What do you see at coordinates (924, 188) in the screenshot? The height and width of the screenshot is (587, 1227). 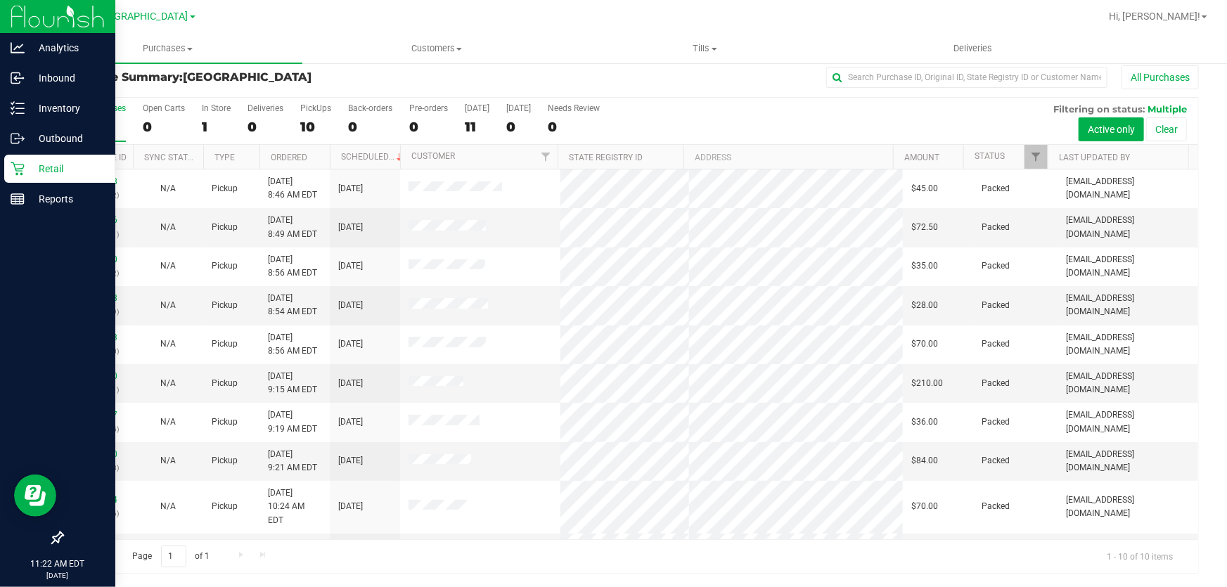 I see `span: $45.00` at bounding box center [924, 188].